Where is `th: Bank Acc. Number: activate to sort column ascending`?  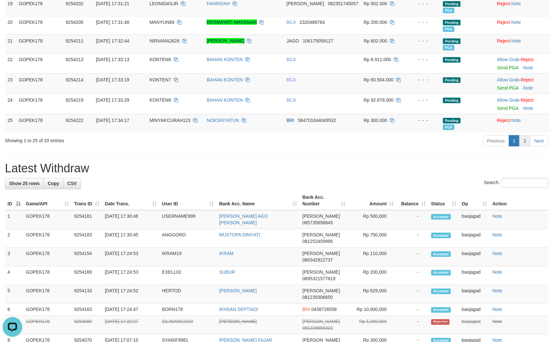 th: Bank Acc. Number: activate to sort column ascending is located at coordinates (324, 201).